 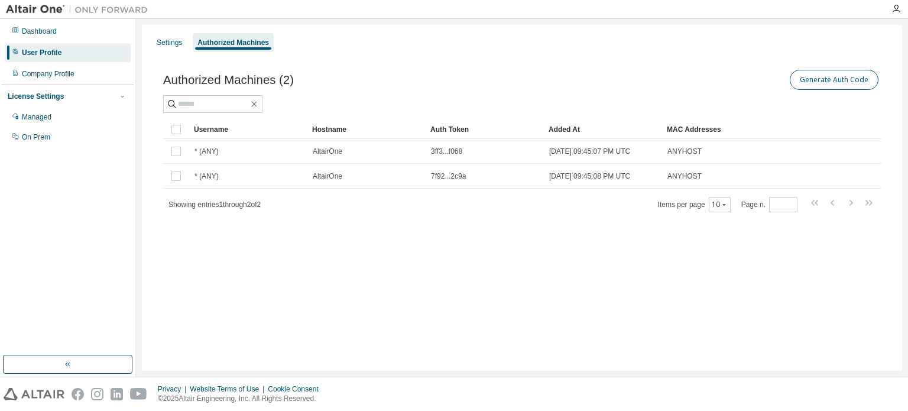 What do you see at coordinates (296, 389) in the screenshot?
I see `div: Cookie Consent` at bounding box center [296, 389].